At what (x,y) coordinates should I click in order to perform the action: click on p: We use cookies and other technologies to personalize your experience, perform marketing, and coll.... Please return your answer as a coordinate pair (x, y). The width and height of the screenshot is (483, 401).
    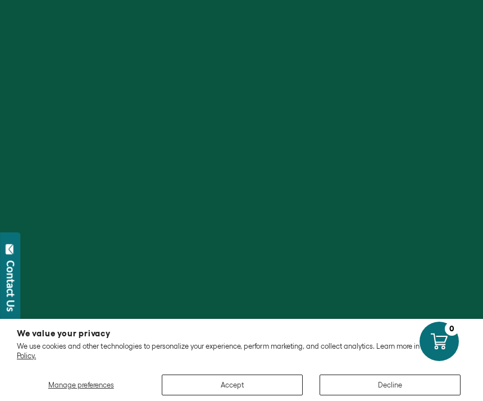
    Looking at the image, I should click on (242, 351).